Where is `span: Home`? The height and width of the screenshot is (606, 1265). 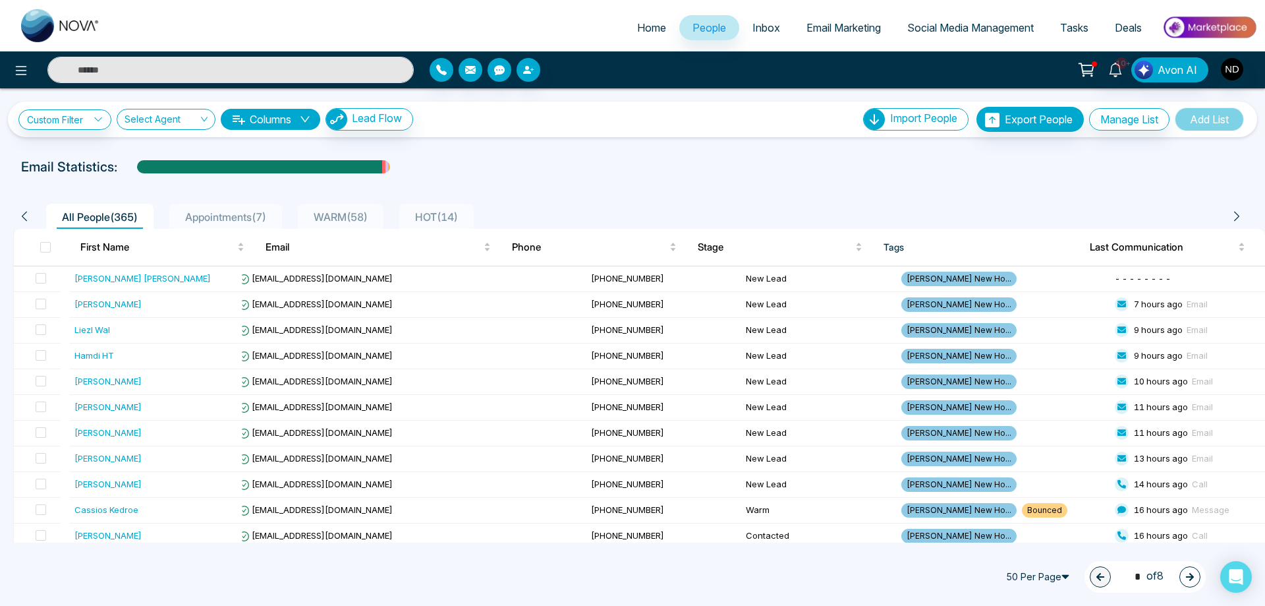 span: Home is located at coordinates (652, 28).